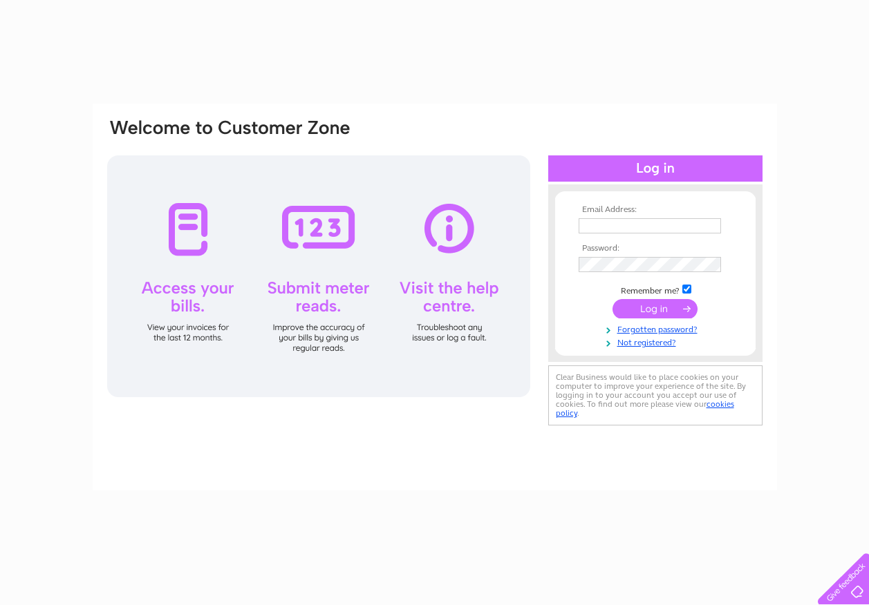 The height and width of the screenshot is (605, 869). Describe the element at coordinates (656, 328) in the screenshot. I see `a: Forgotten password?` at that location.